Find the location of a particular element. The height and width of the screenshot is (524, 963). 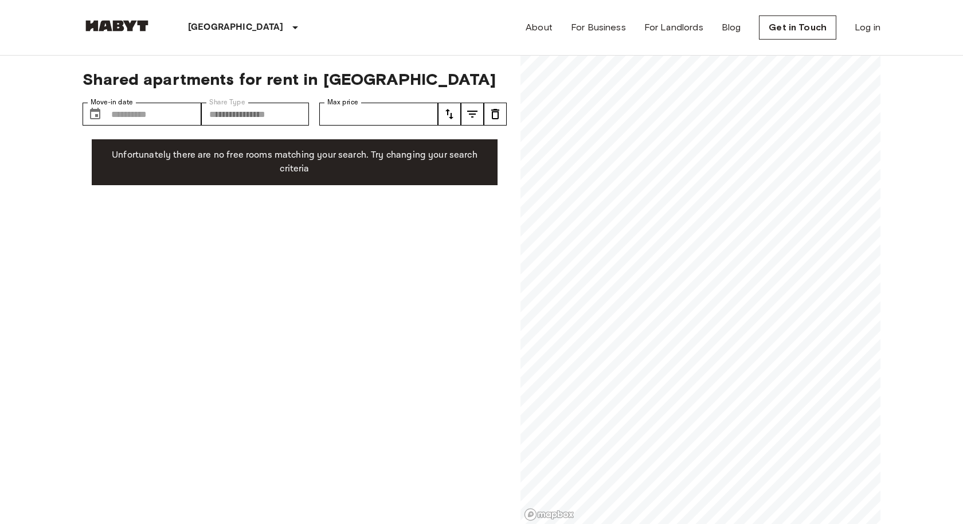

a: For Landlords is located at coordinates (673, 28).